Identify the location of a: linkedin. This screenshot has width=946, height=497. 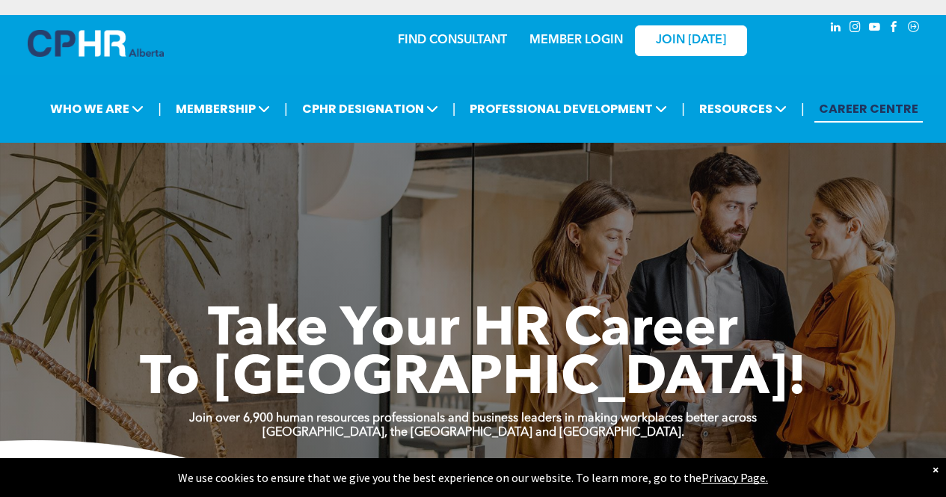
(836, 28).